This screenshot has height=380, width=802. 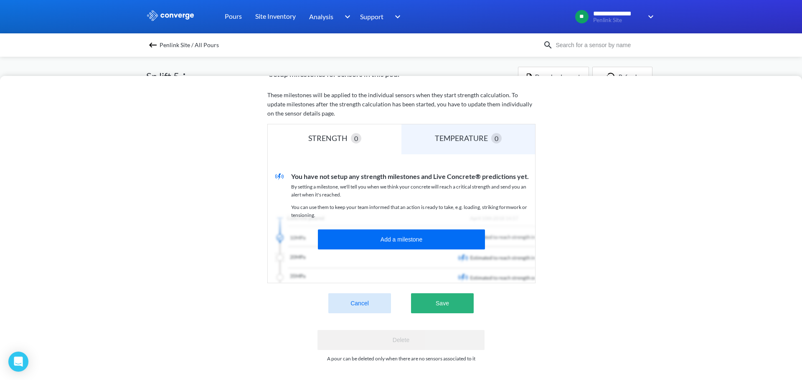 I want to click on input: Search for a sensor by name, so click(x=604, y=45).